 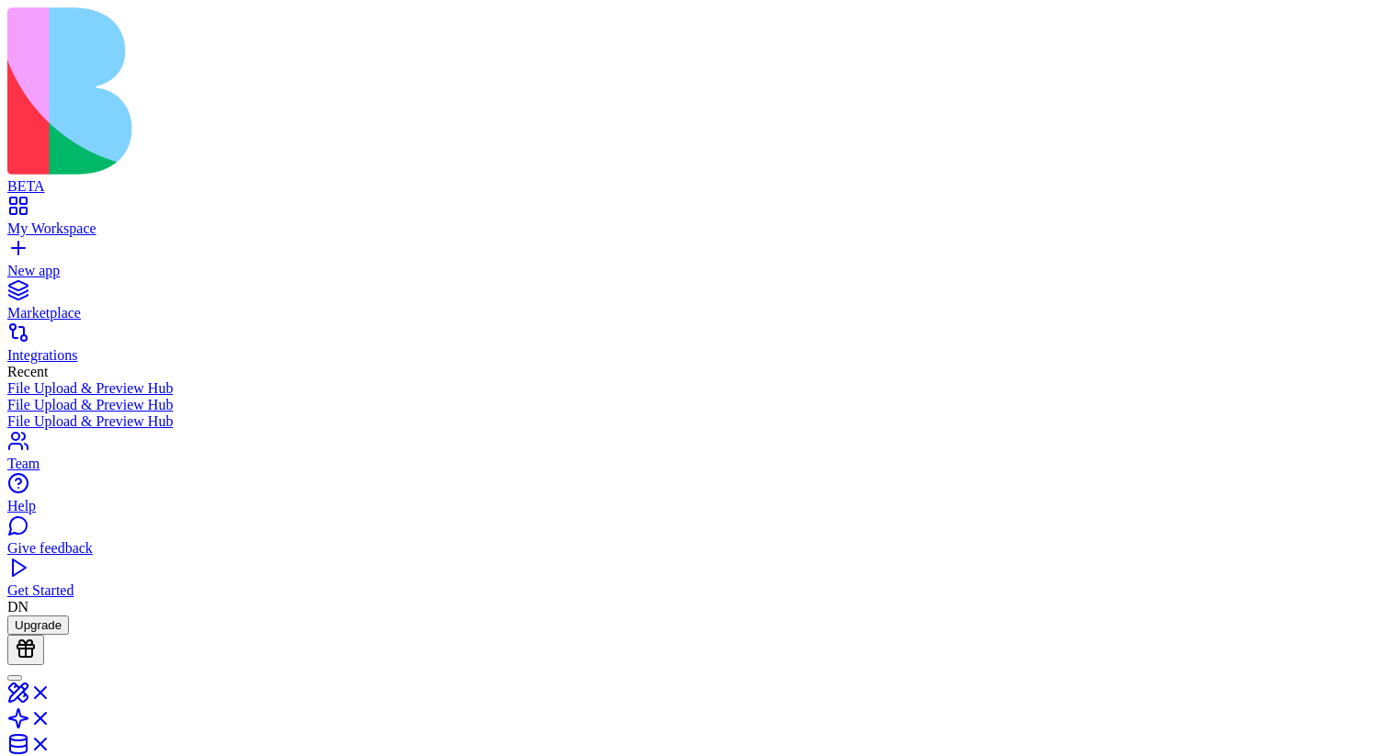 What do you see at coordinates (28, 371) in the screenshot?
I see `span: Recent` at bounding box center [28, 371].